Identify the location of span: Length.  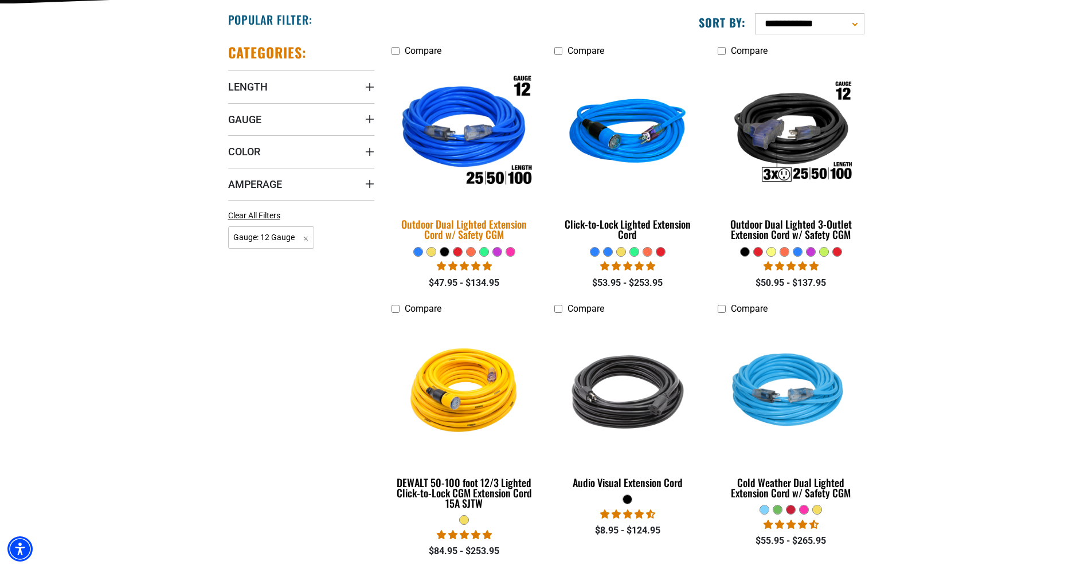
(248, 87).